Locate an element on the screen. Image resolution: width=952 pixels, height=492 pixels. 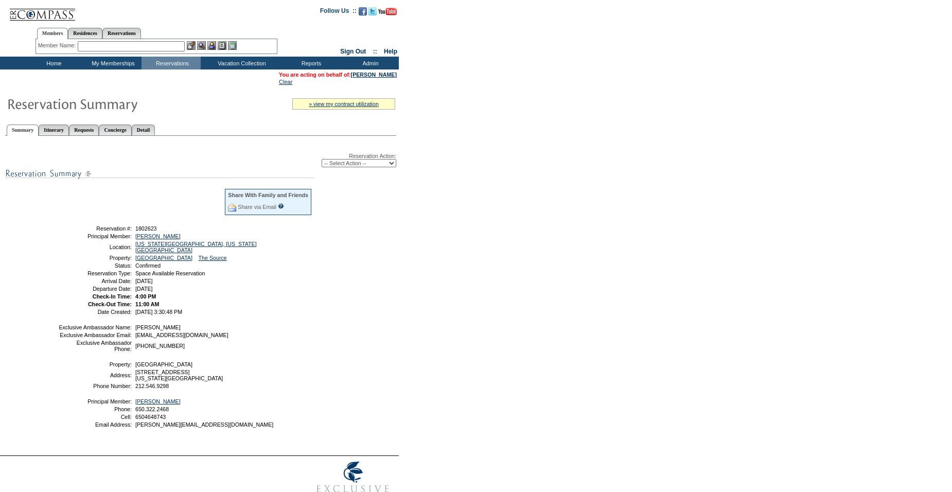
span: 6504648743 is located at coordinates (150, 417).